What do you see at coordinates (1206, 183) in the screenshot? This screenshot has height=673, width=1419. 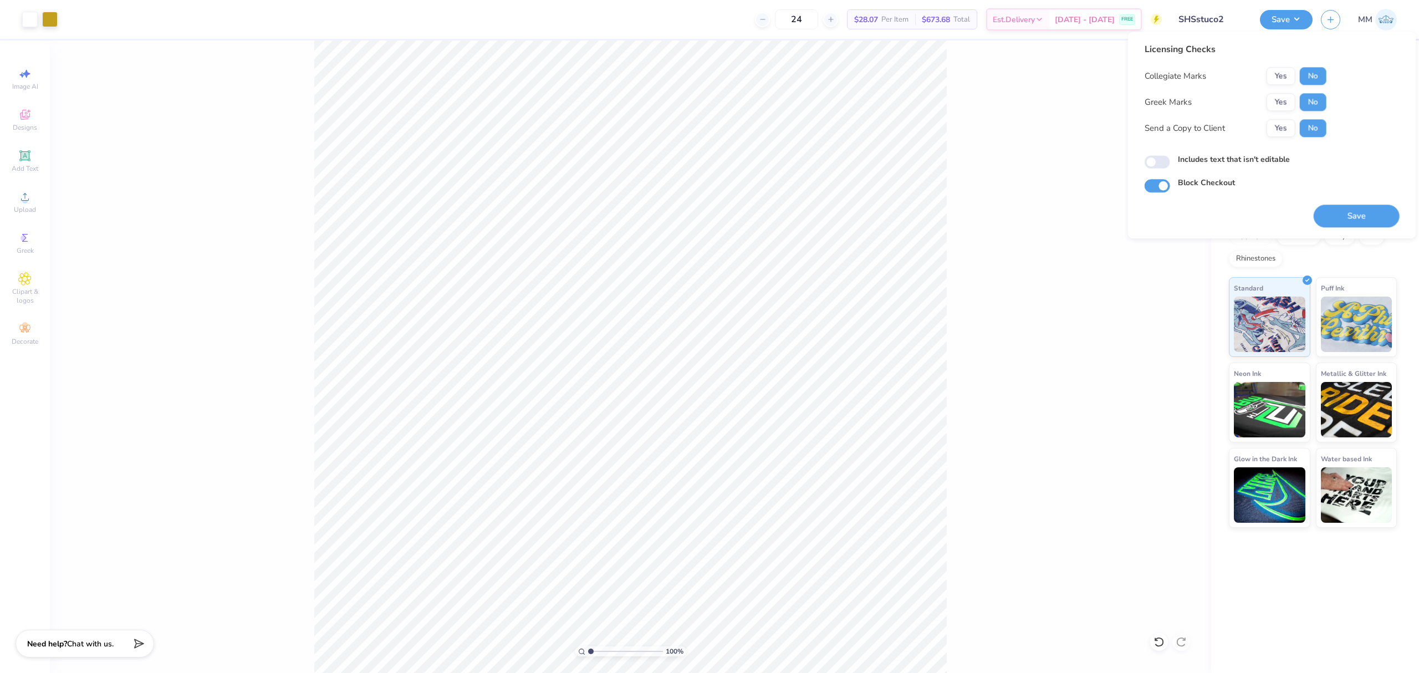 I see `label: Block Checkout` at bounding box center [1206, 183].